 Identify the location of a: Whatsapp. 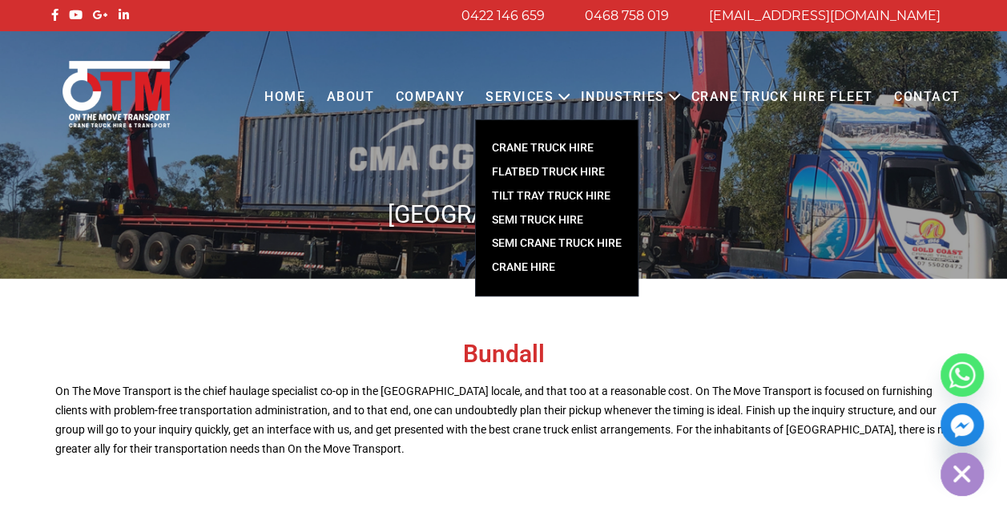
(962, 375).